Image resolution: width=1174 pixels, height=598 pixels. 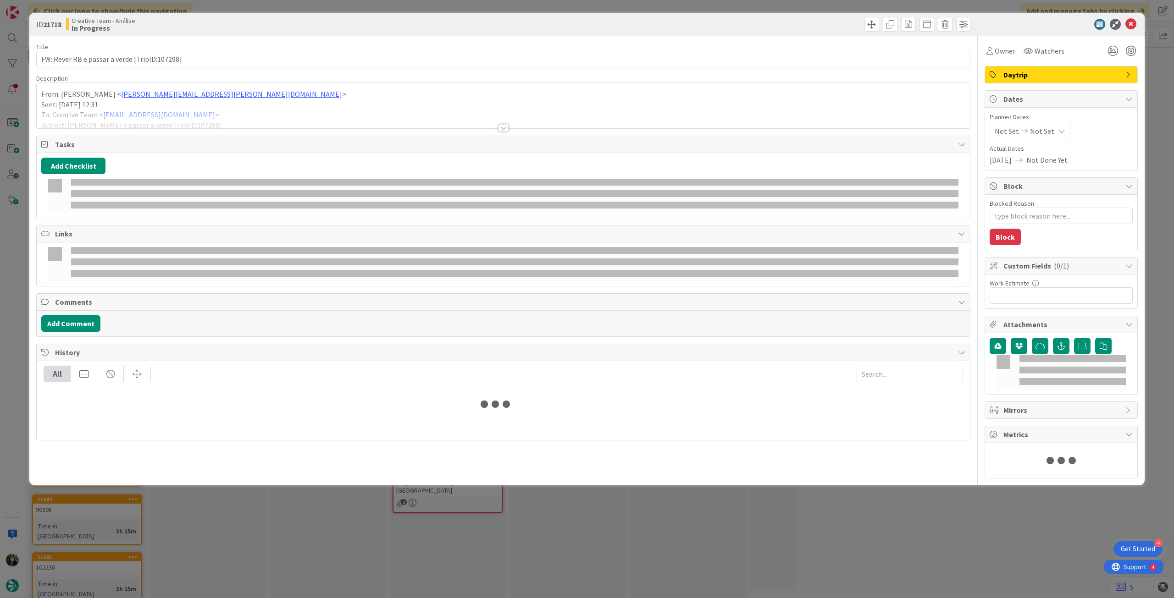 I want to click on span: Owner, so click(x=1004, y=51).